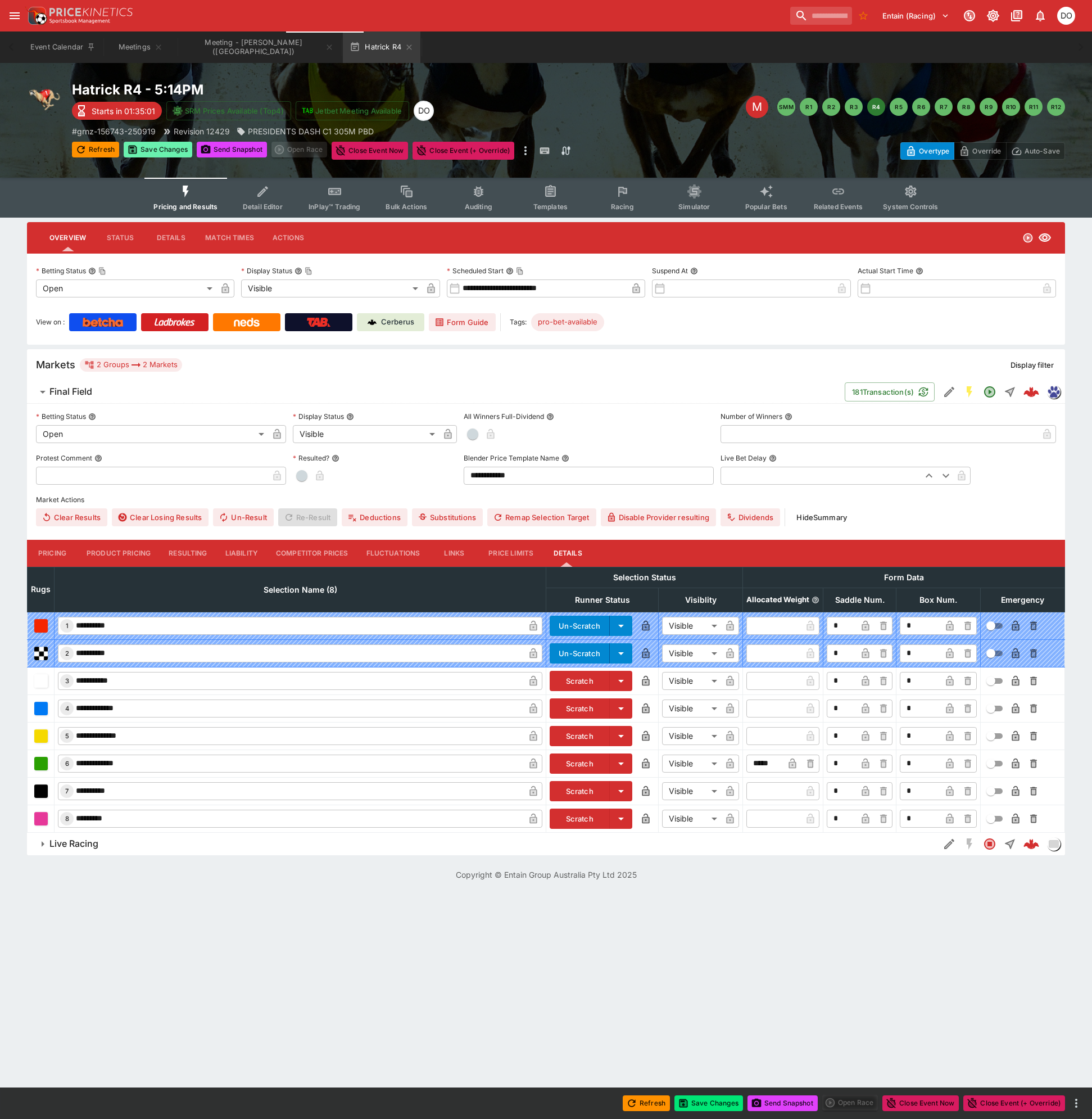  Describe the element at coordinates (551, 417) in the screenshot. I see `button: All Winners Full-Dividend` at that location.